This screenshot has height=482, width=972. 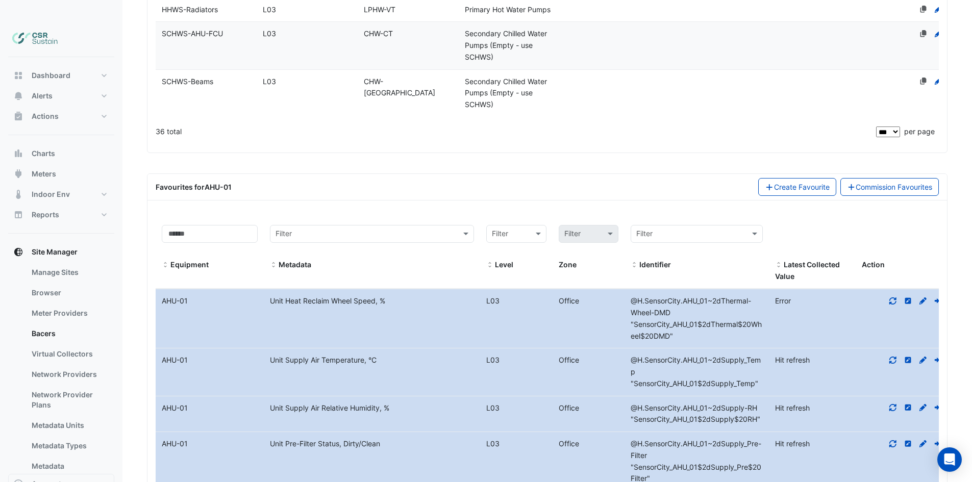 What do you see at coordinates (18, 215) in the screenshot?
I see `app-icon: Reports` at bounding box center [18, 215].